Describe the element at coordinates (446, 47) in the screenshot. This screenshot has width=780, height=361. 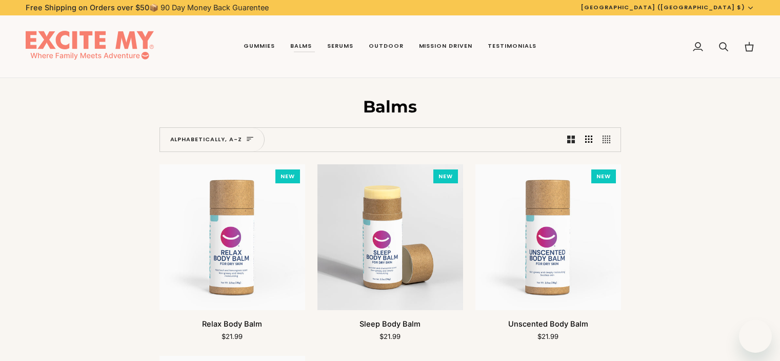
I see `a: Mission Driven` at that location.